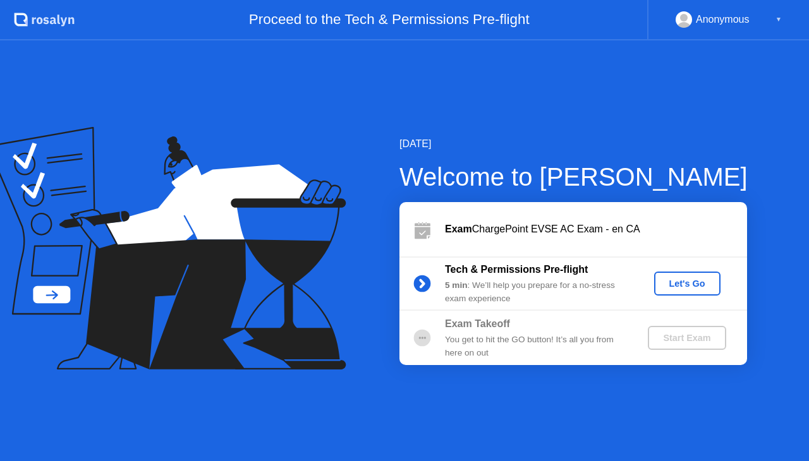  I want to click on div: You get to hit the GO button! It’s all you from here on out, so click(536, 346).